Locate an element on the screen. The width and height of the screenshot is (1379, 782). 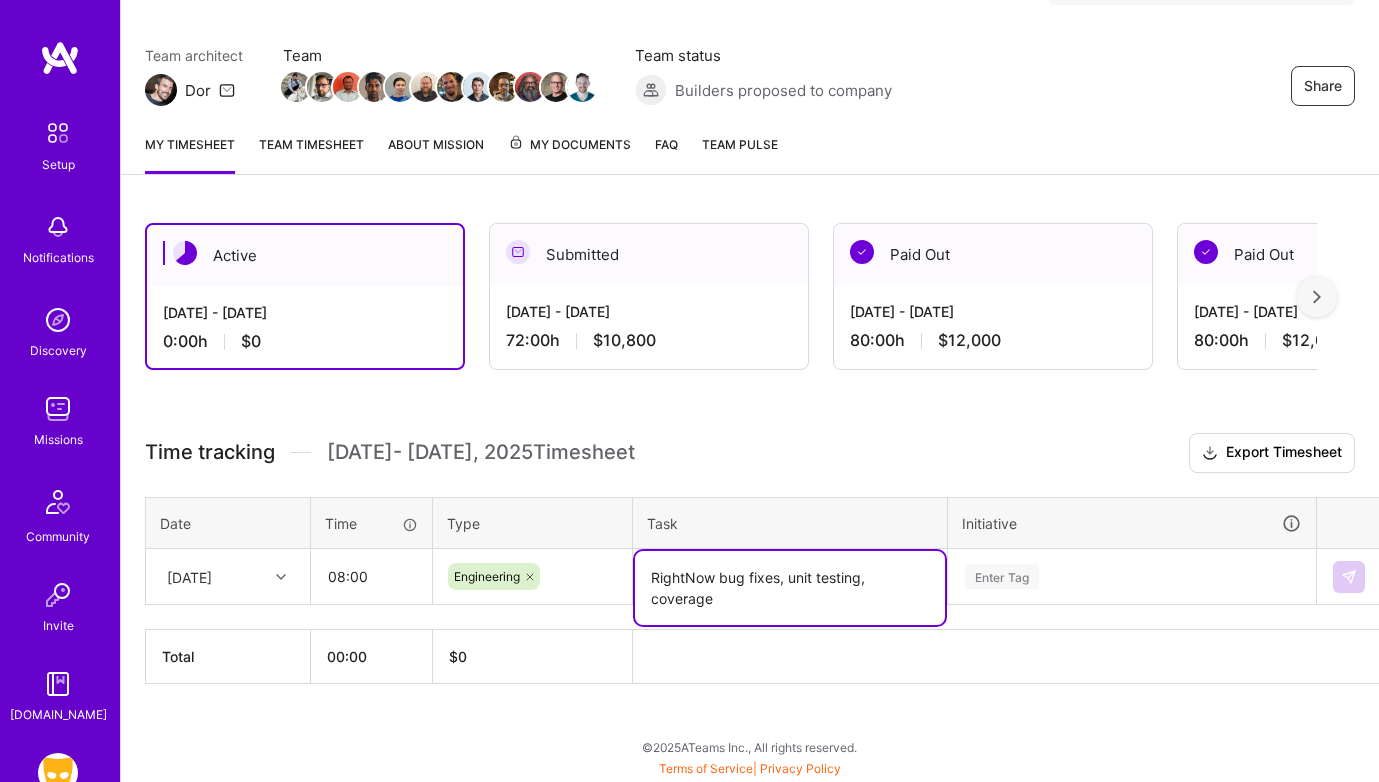
div: Community is located at coordinates (58, 536).